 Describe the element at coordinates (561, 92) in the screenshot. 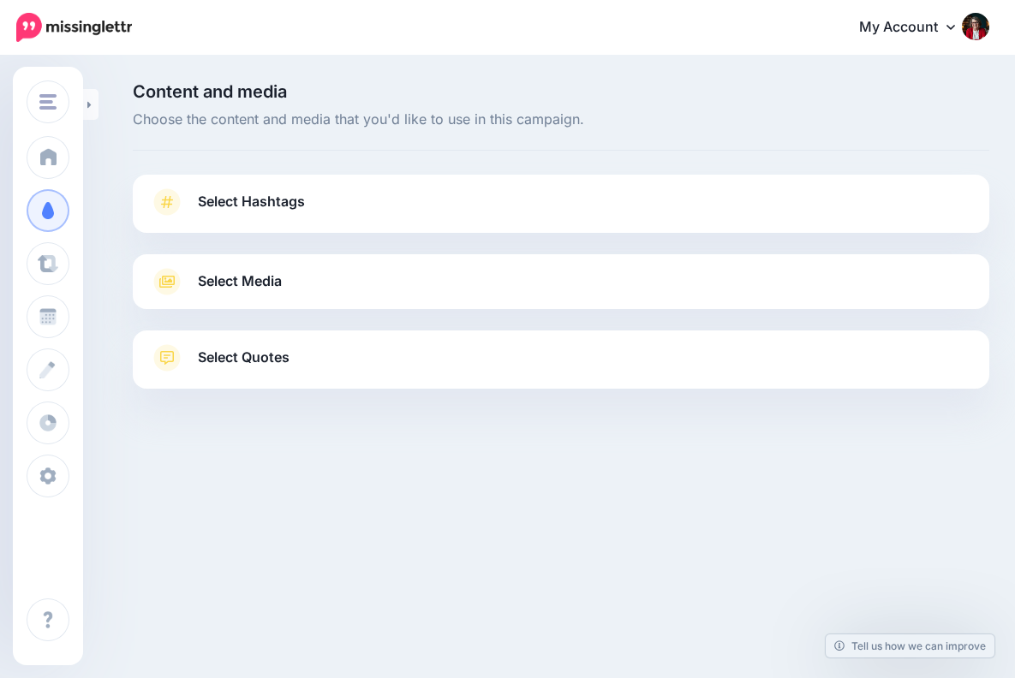

I see `span: Content and media` at that location.